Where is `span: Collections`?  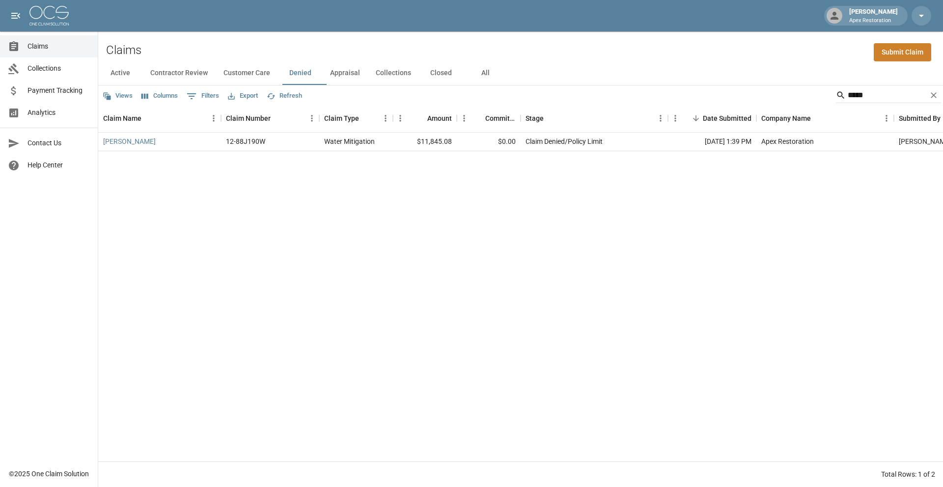 span: Collections is located at coordinates (58, 68).